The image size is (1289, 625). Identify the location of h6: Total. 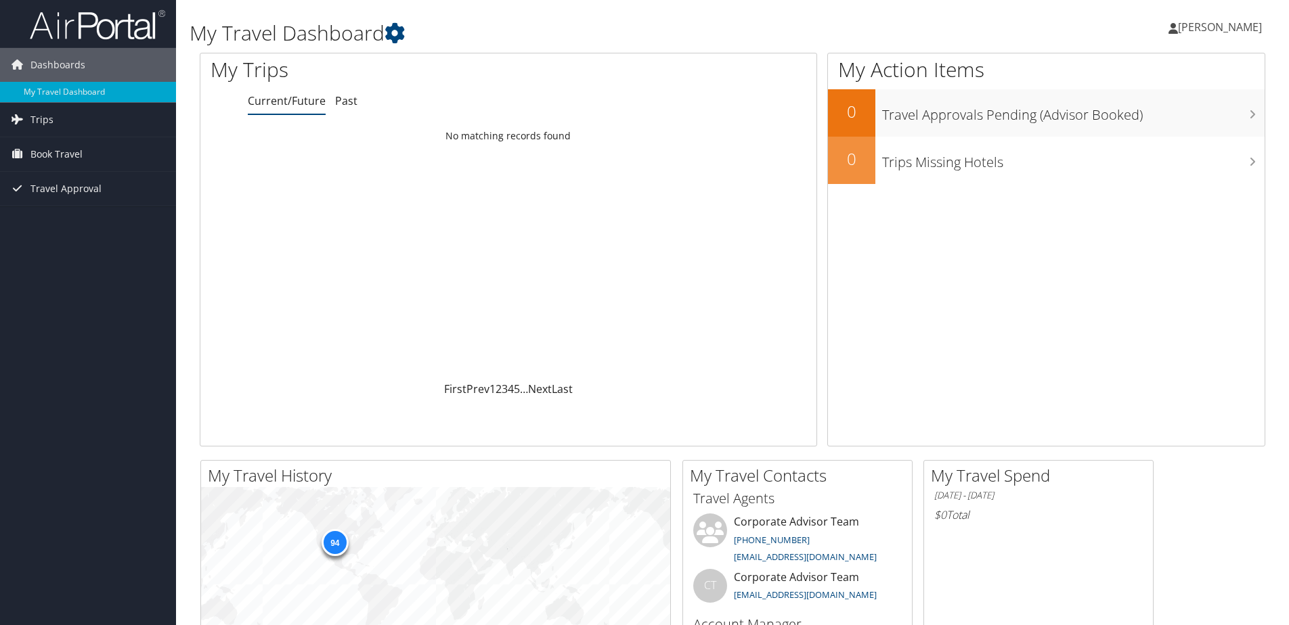
(1038, 515).